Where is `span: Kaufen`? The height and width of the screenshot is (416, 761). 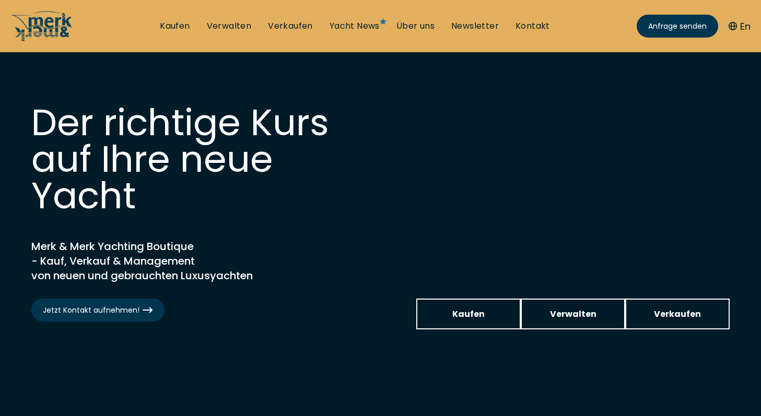
span: Kaufen is located at coordinates (469, 314).